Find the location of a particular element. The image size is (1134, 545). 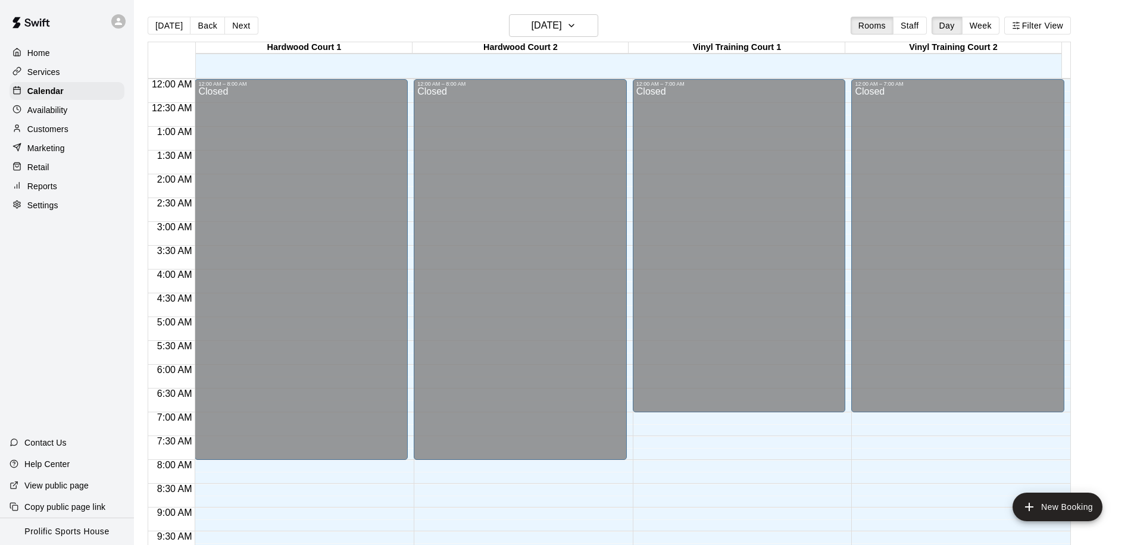

a: Calendar is located at coordinates (67, 91).